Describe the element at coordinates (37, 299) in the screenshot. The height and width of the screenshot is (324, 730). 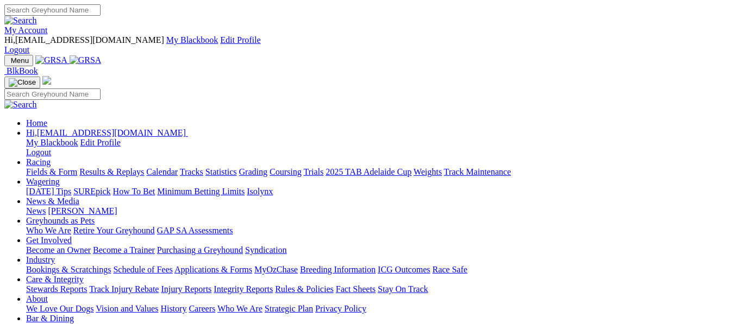
I see `a: About` at that location.